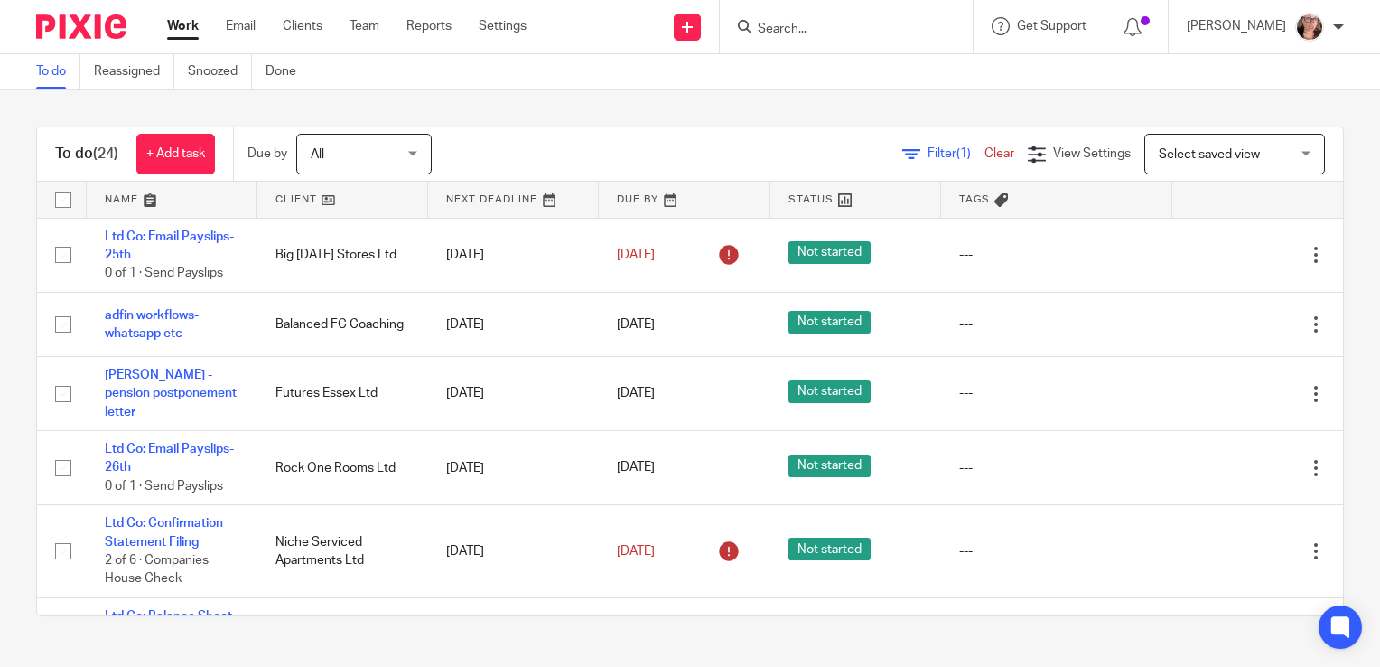  I want to click on a: Clients, so click(303, 26).